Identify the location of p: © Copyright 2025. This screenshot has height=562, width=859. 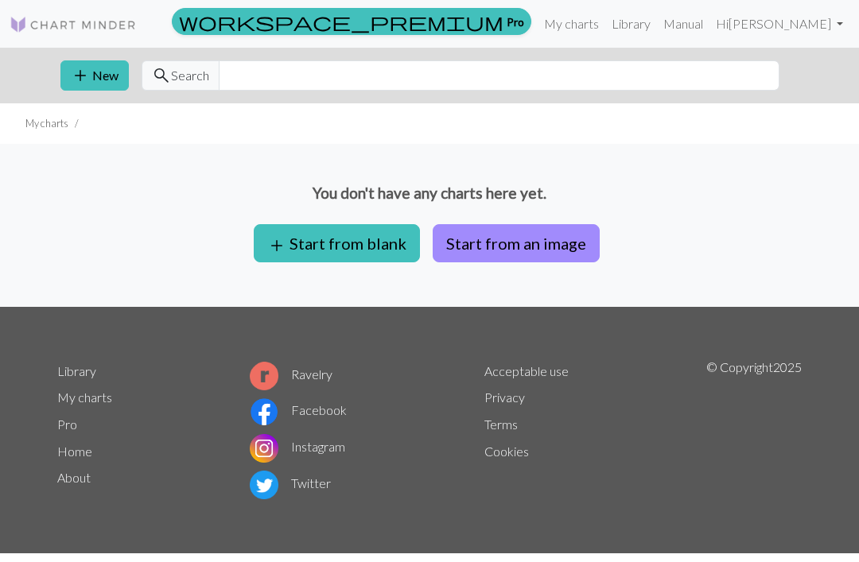
(754, 430).